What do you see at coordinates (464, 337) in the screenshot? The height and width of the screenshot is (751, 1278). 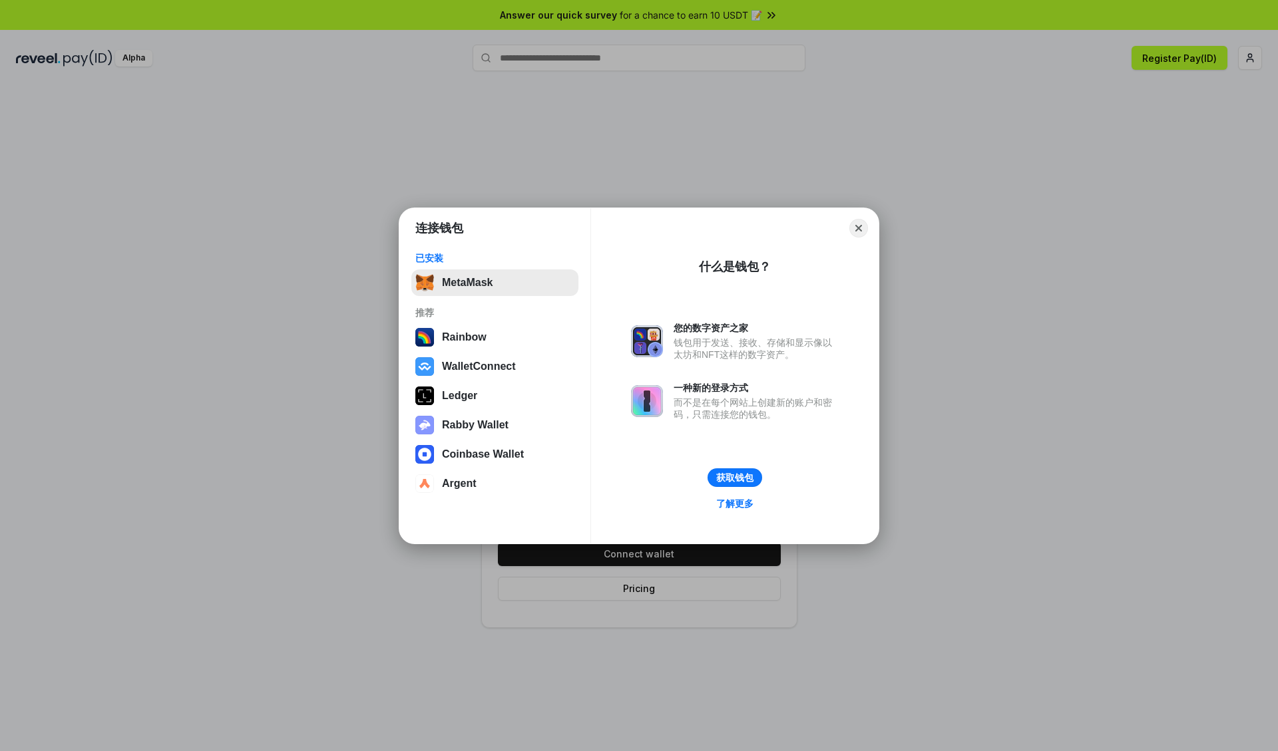 I see `div: Rainbow` at bounding box center [464, 337].